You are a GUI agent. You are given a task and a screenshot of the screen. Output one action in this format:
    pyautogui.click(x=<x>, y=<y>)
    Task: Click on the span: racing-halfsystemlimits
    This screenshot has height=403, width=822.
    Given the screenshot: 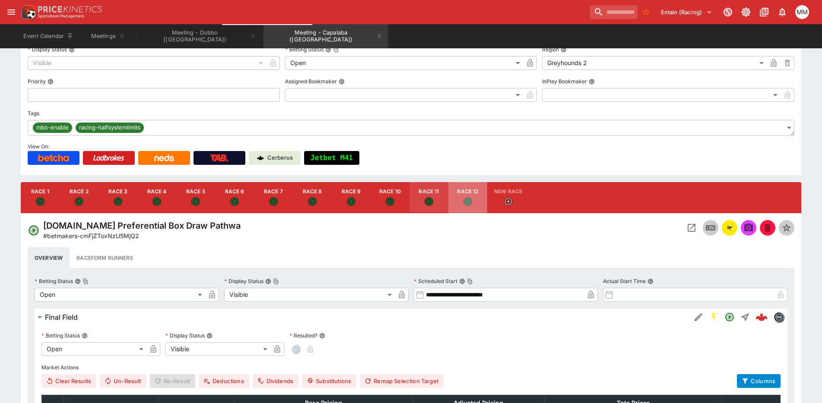 What is the action you would take?
    pyautogui.click(x=110, y=128)
    